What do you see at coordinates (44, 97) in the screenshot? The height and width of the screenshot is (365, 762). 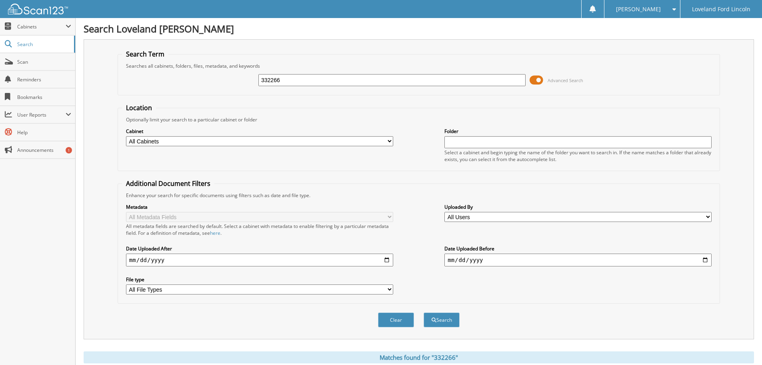 I see `span: Bookmarks` at bounding box center [44, 97].